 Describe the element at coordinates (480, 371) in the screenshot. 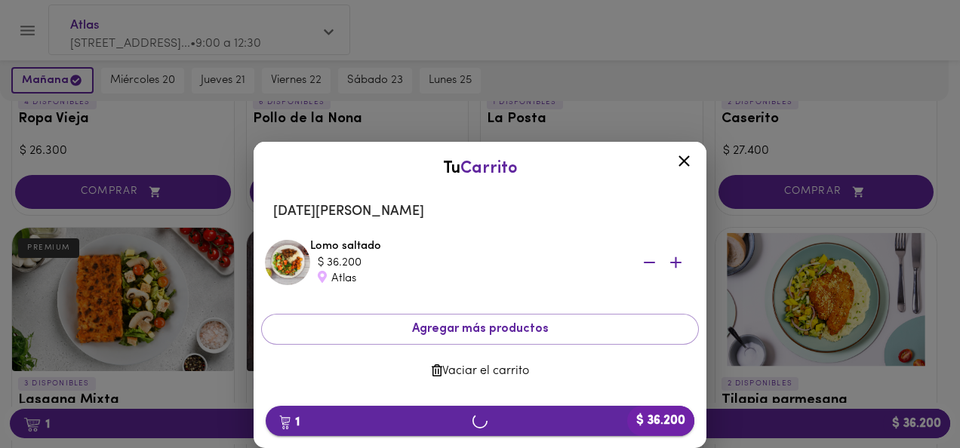

I see `button: Vaciar el carrito` at that location.